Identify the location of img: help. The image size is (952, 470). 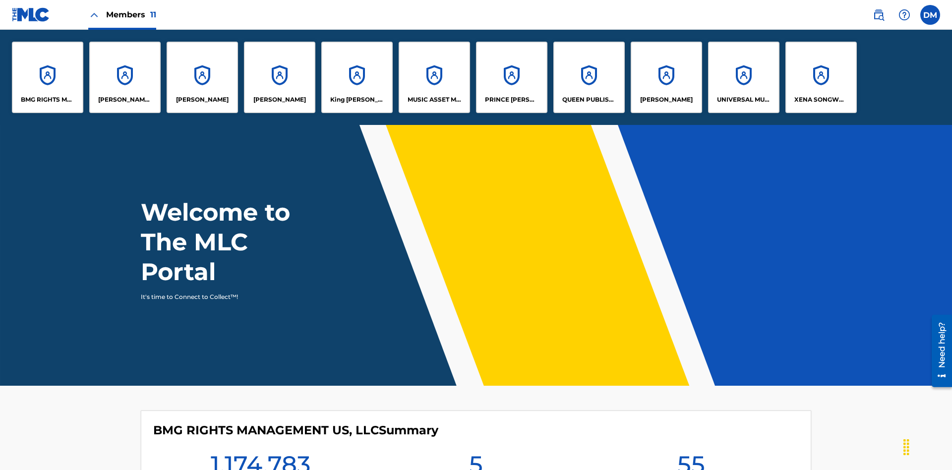
(904, 15).